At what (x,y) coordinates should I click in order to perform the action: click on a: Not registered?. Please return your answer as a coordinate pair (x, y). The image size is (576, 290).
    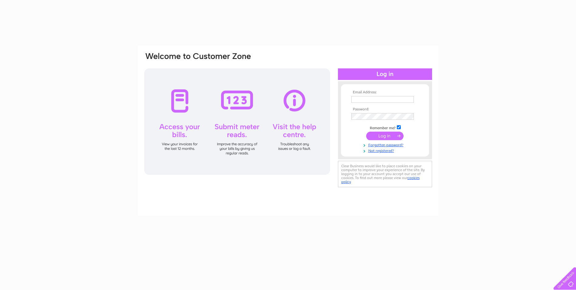
    Looking at the image, I should click on (386, 150).